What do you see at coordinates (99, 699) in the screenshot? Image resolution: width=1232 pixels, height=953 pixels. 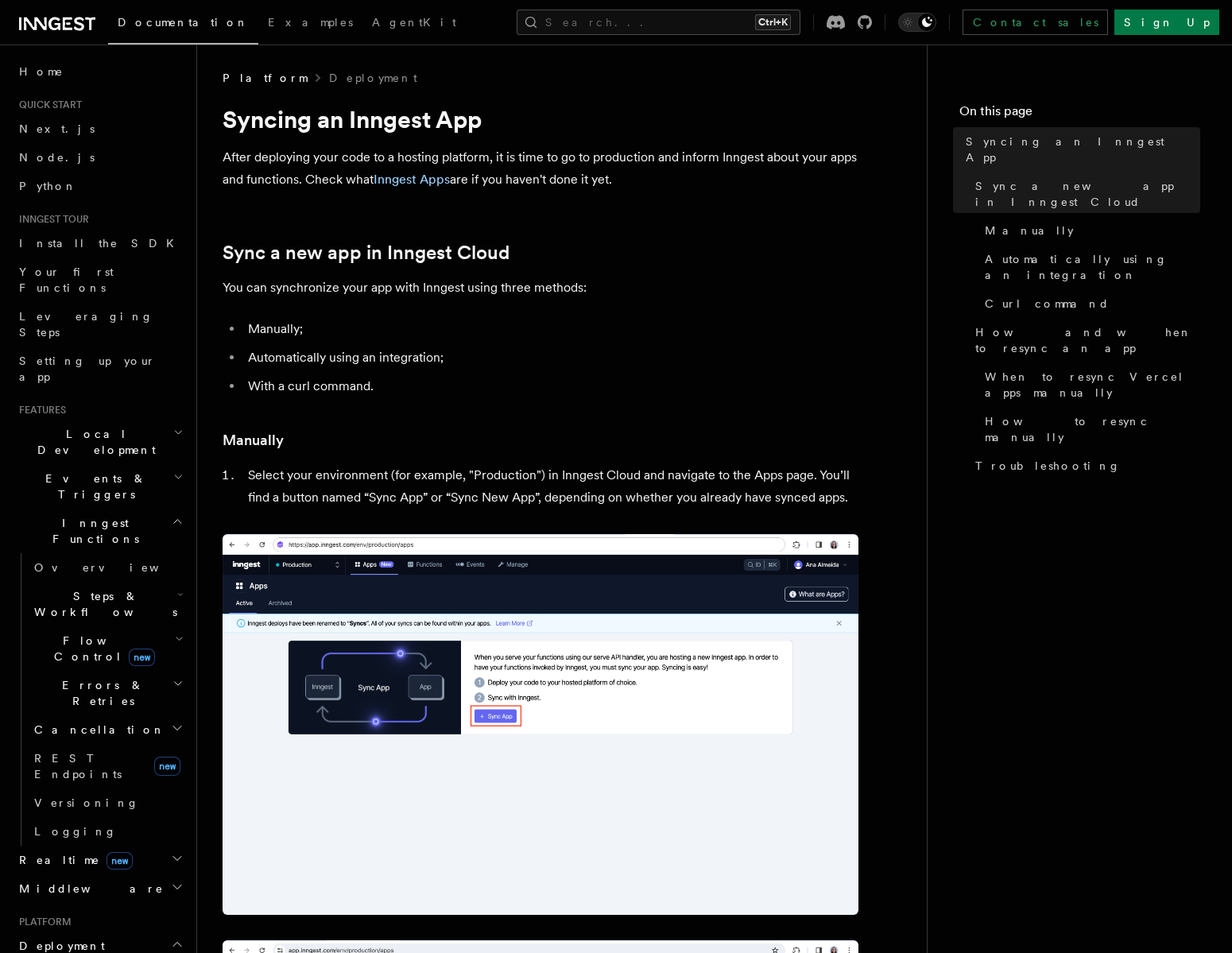 I see `div: Inngest Functions` at bounding box center [99, 699].